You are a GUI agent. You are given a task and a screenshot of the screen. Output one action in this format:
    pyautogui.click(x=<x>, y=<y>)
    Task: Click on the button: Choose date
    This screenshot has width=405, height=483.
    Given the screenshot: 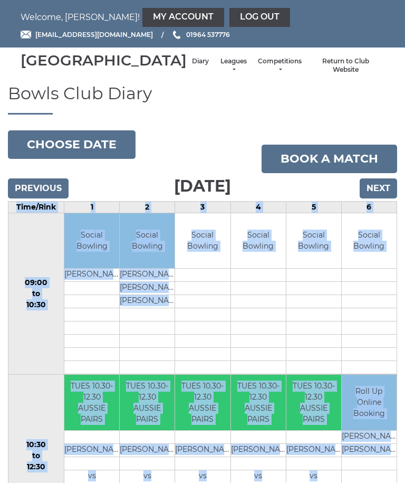 What is the action you would take?
    pyautogui.click(x=72, y=144)
    